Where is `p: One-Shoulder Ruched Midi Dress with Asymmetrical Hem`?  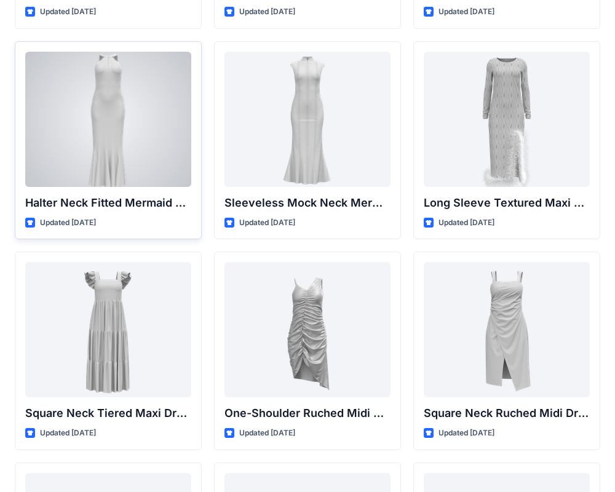
p: One-Shoulder Ruched Midi Dress with Asymmetrical Hem is located at coordinates (308, 413).